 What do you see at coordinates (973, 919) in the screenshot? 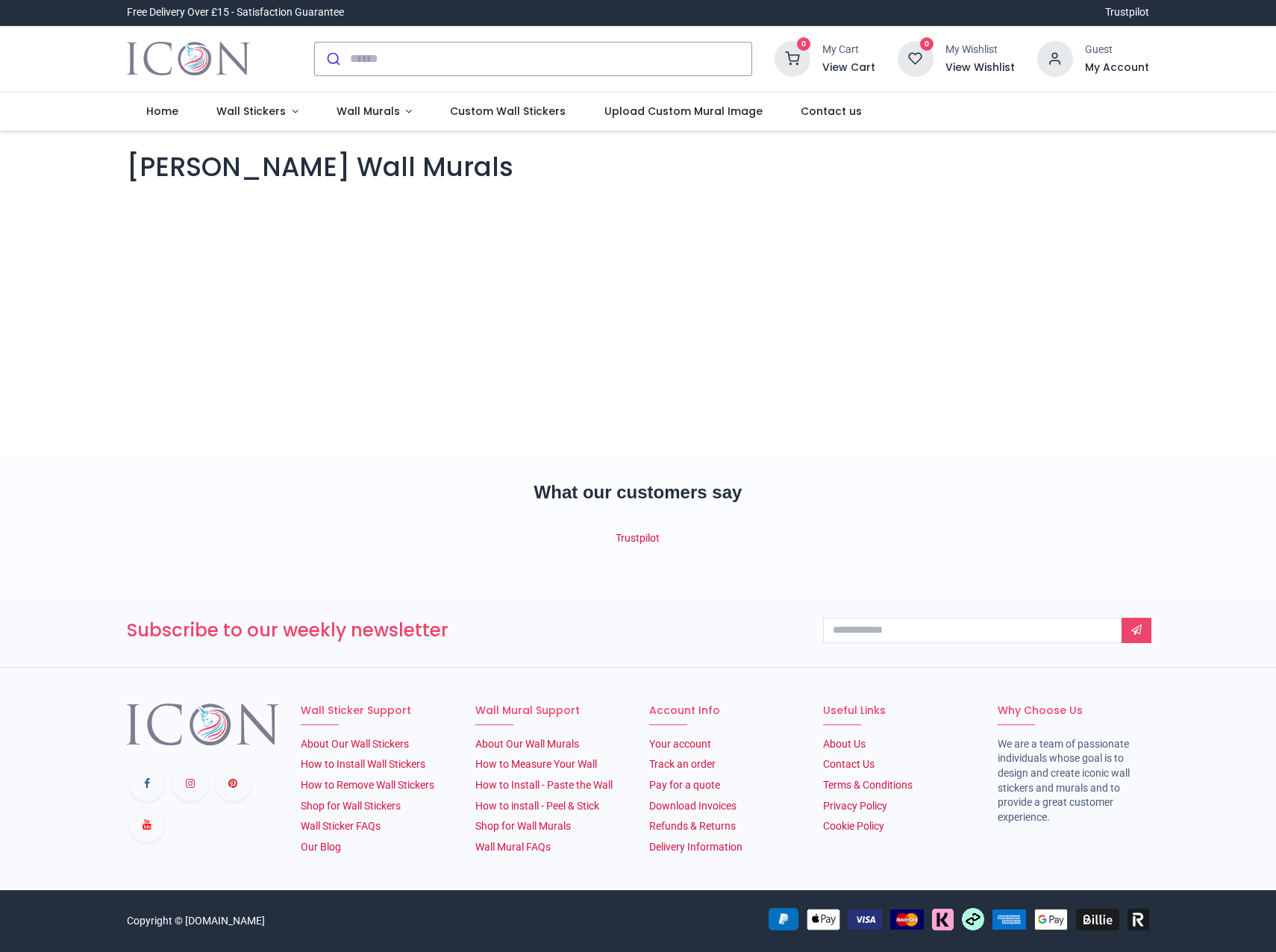
I see `img: Afterpay Clearpay` at bounding box center [973, 919].